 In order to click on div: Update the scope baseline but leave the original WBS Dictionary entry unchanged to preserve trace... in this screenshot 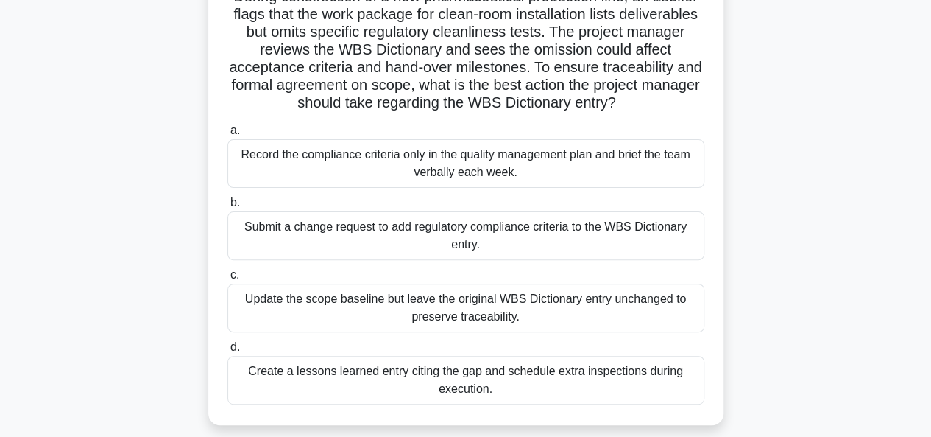, I will do `click(466, 308)`.